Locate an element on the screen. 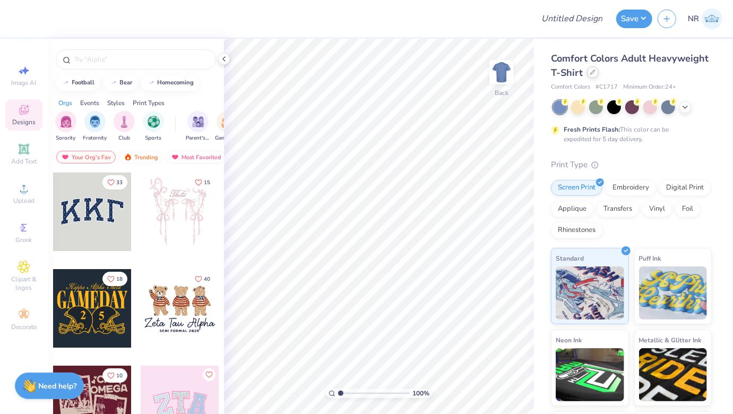 This screenshot has height=414, width=733. div: Rhinestones is located at coordinates (577, 230).